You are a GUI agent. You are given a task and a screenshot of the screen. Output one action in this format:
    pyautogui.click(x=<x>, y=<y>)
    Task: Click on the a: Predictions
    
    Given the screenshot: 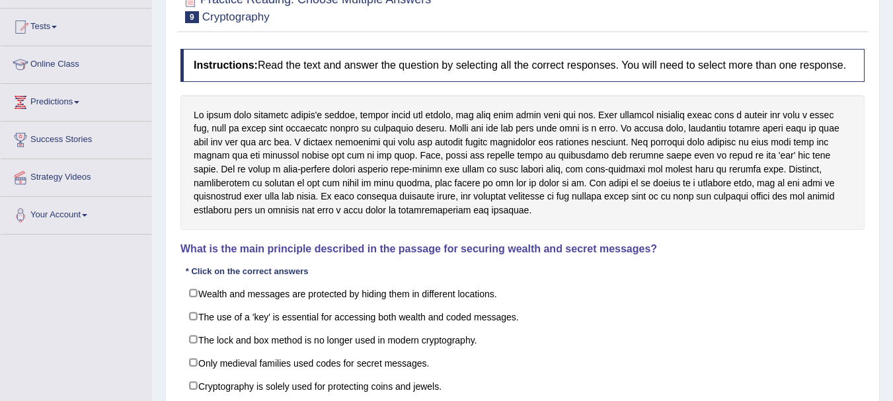 What is the action you would take?
    pyautogui.click(x=76, y=100)
    